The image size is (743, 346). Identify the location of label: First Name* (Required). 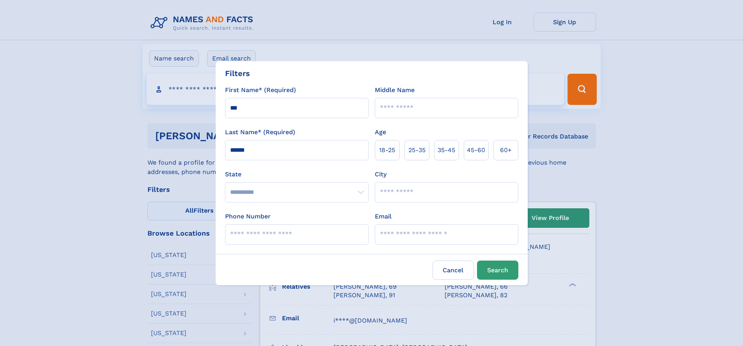
(261, 90).